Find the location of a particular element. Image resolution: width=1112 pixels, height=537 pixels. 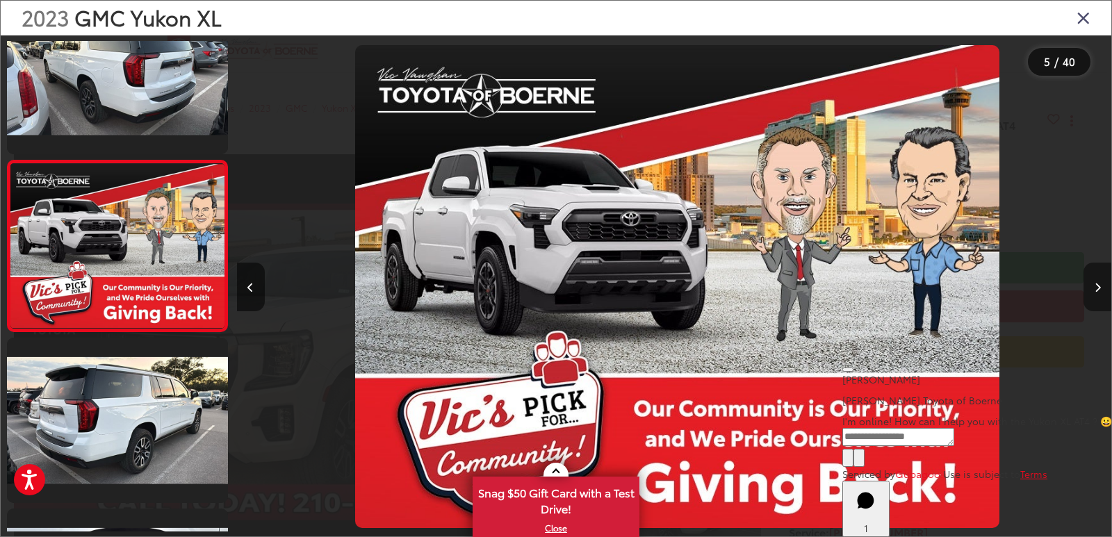

button: Toggle Chat Window is located at coordinates (866, 509).